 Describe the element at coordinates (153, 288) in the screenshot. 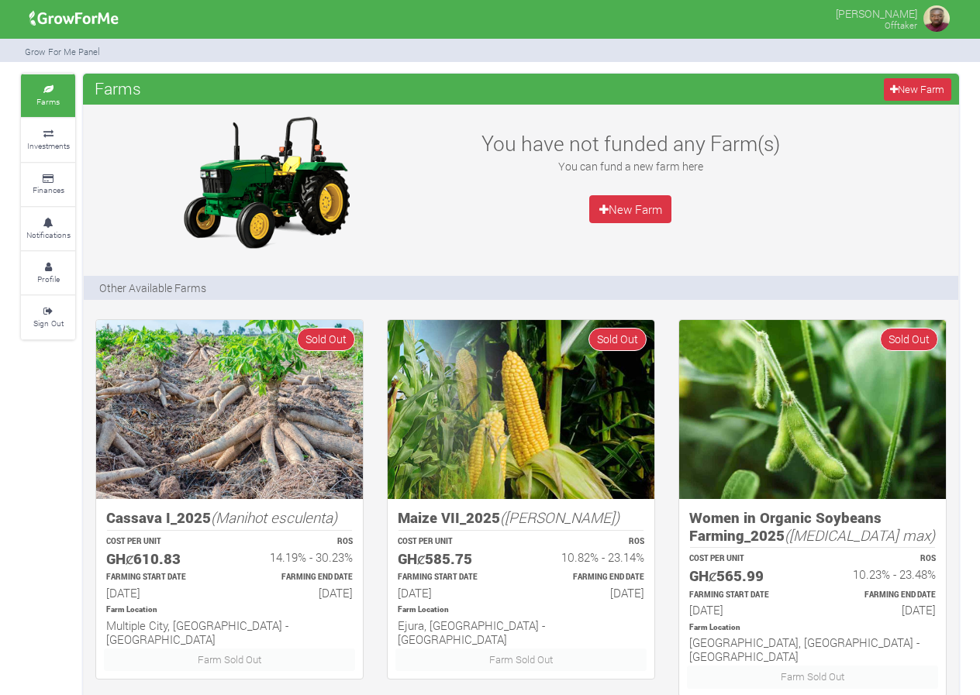

I see `p: Other Available Farms` at that location.